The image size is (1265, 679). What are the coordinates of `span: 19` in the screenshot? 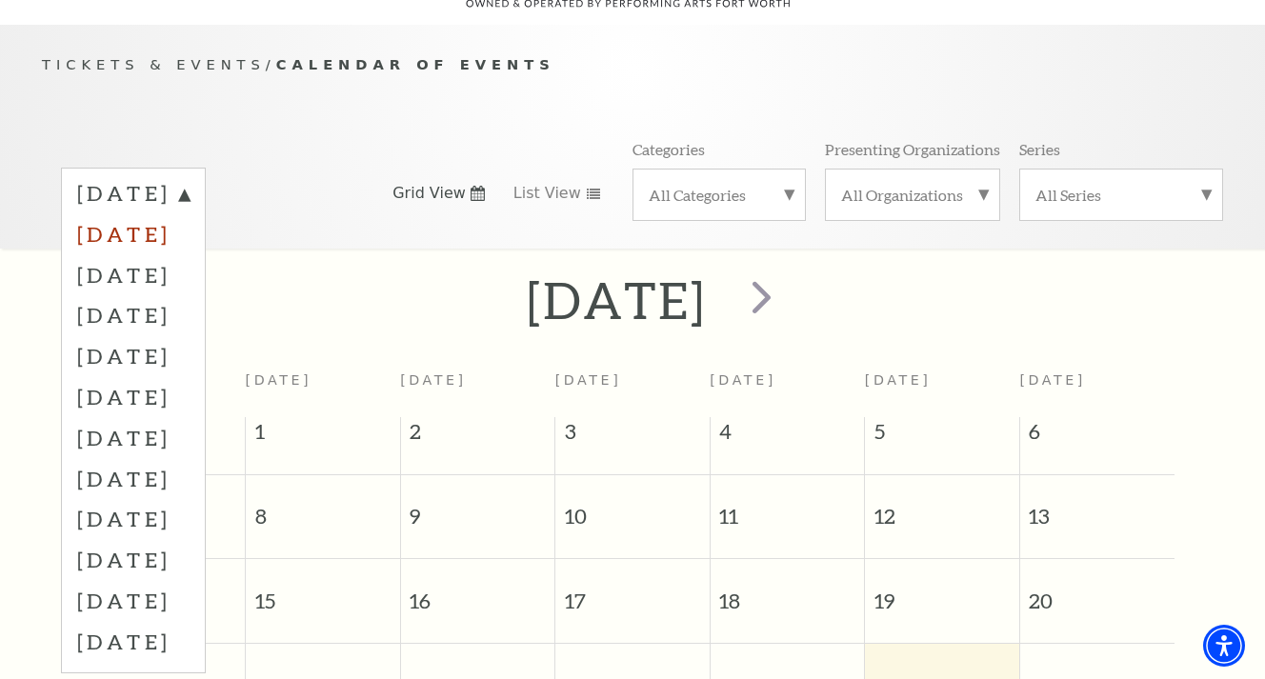 It's located at (942, 592).